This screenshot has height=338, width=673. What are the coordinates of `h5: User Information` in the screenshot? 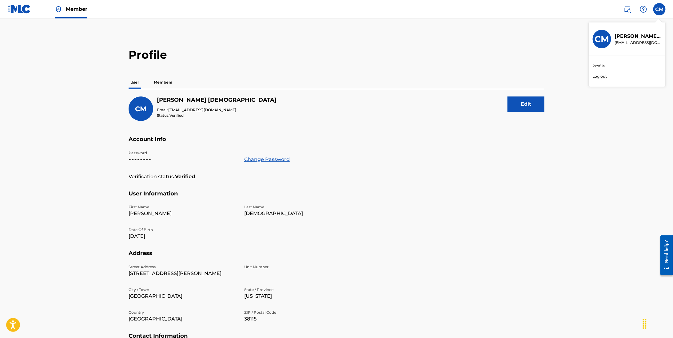 It's located at (336, 197).